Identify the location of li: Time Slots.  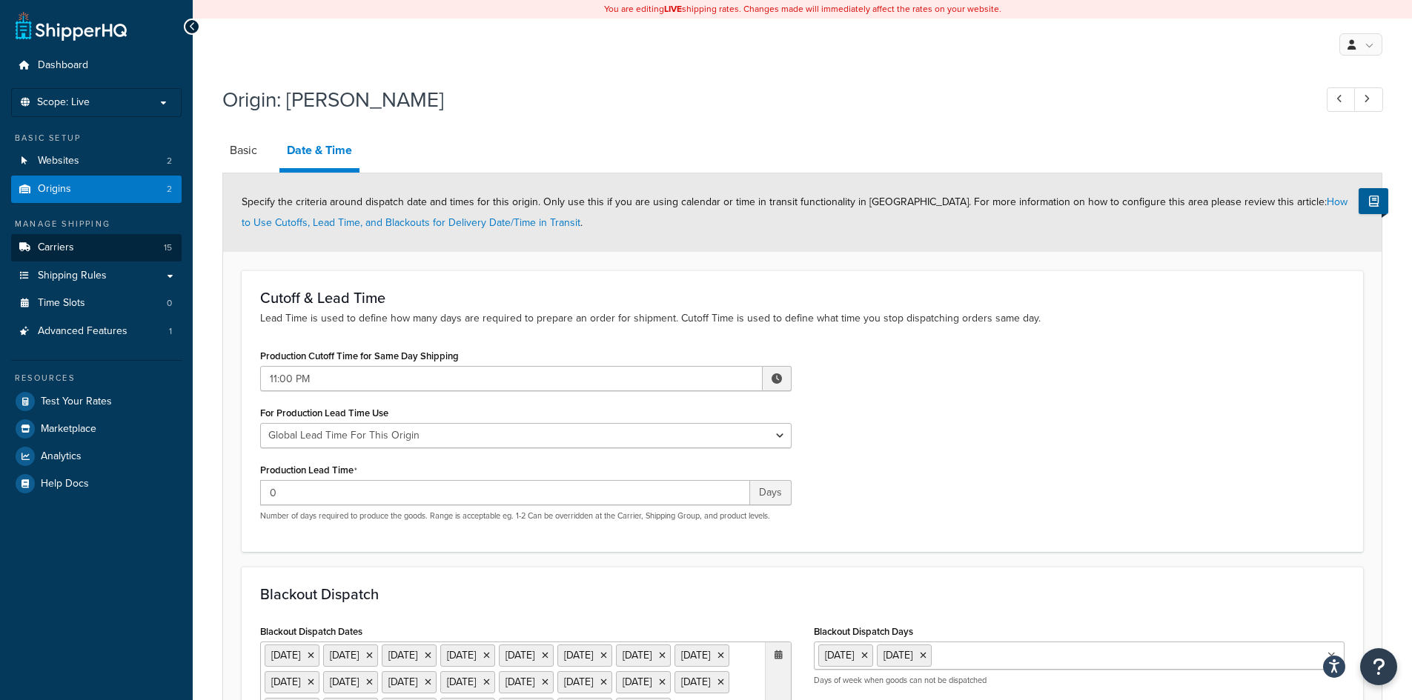
(96, 303).